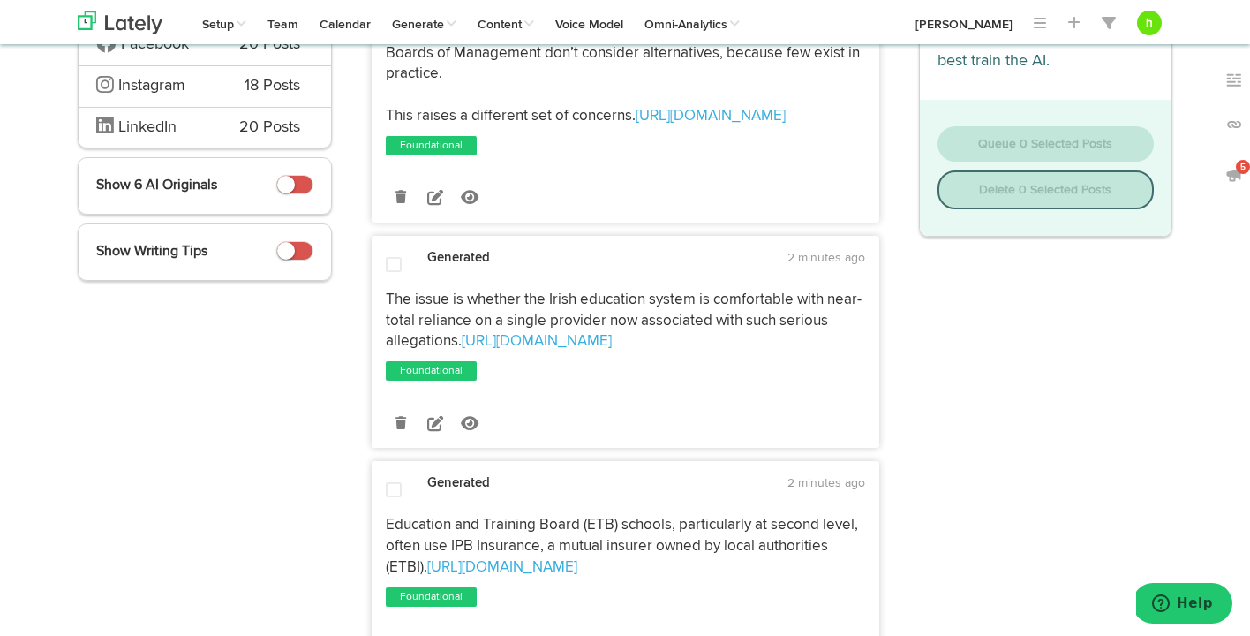 The image size is (1250, 636). What do you see at coordinates (624, 85) in the screenshot?
I see `span: Boards of Management don’t consider alternatives, because few exist in practice. This raises a di...` at bounding box center [624, 85].